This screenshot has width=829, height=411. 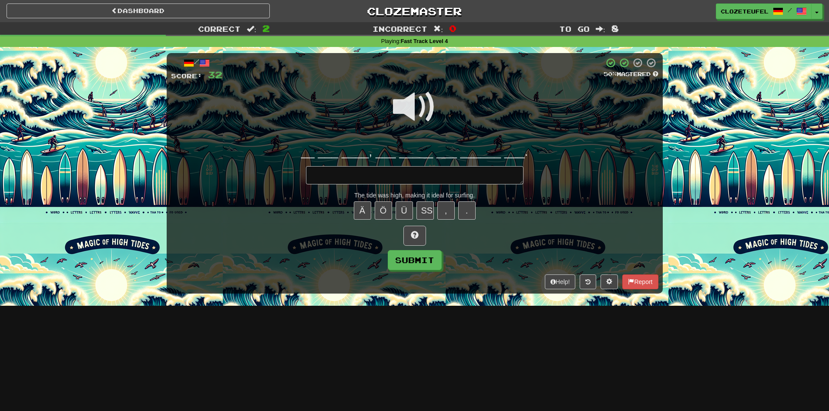 What do you see at coordinates (425, 211) in the screenshot?
I see `button: SS` at bounding box center [425, 211].